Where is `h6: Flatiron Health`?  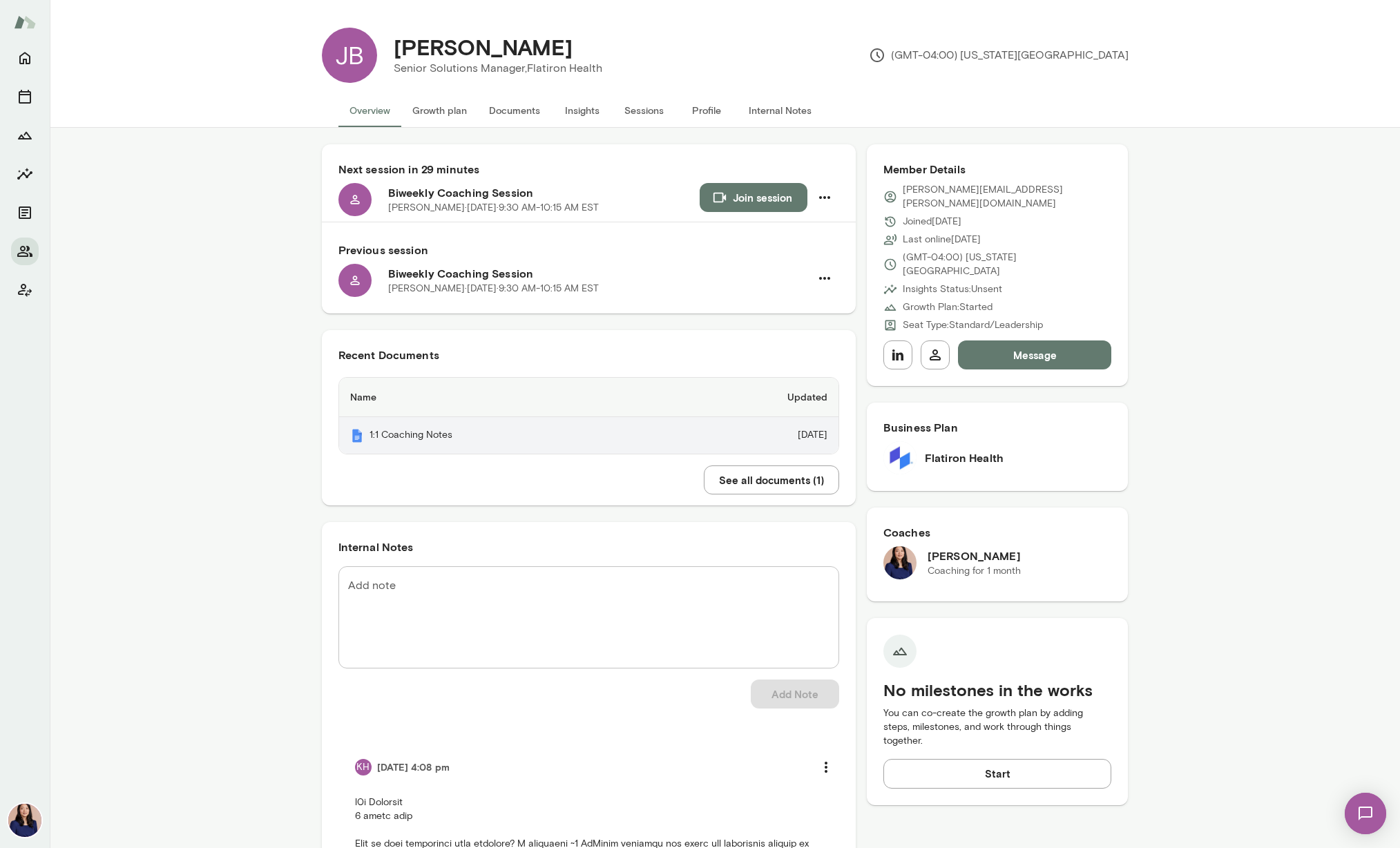
h6: Flatiron Health is located at coordinates (964, 458).